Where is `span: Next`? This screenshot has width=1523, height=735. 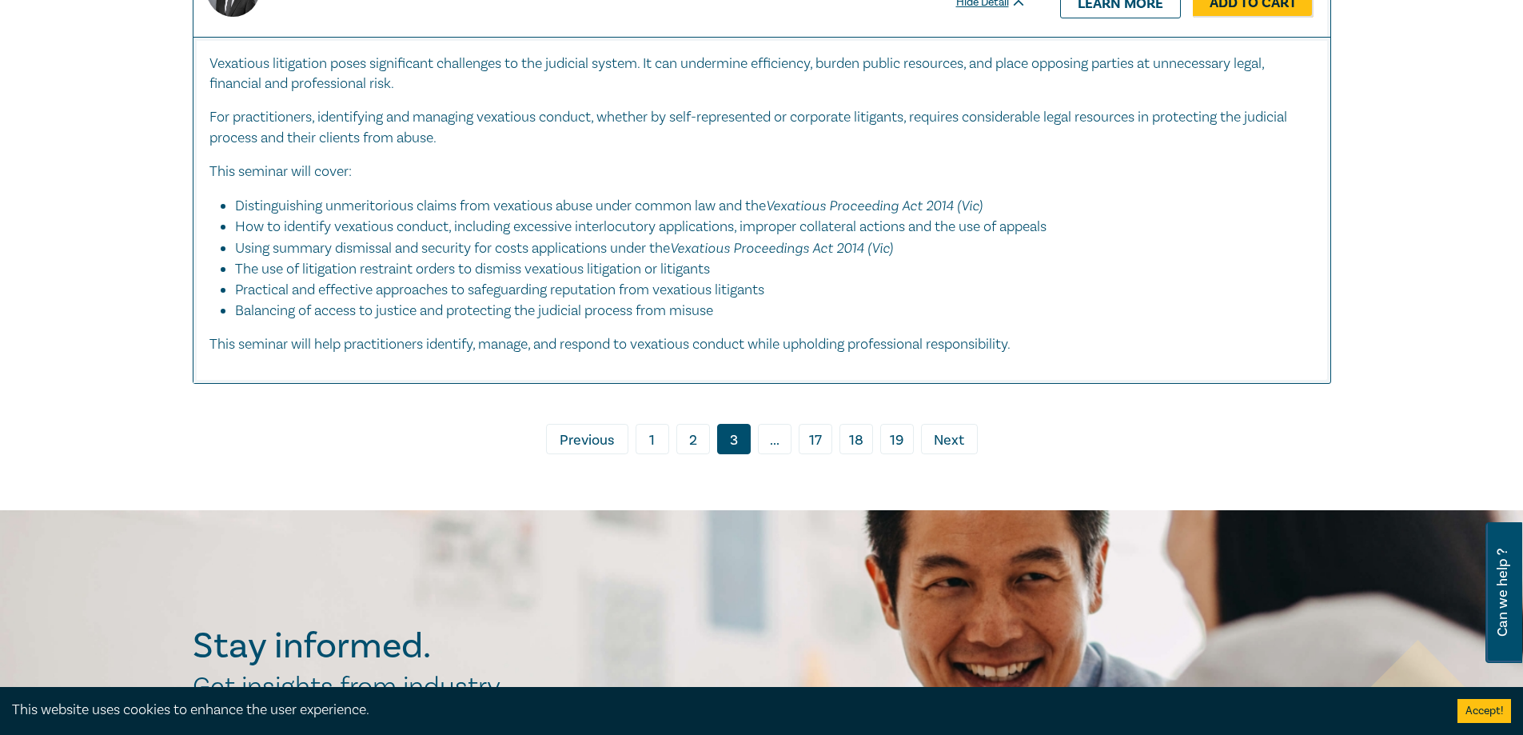
span: Next is located at coordinates (949, 440).